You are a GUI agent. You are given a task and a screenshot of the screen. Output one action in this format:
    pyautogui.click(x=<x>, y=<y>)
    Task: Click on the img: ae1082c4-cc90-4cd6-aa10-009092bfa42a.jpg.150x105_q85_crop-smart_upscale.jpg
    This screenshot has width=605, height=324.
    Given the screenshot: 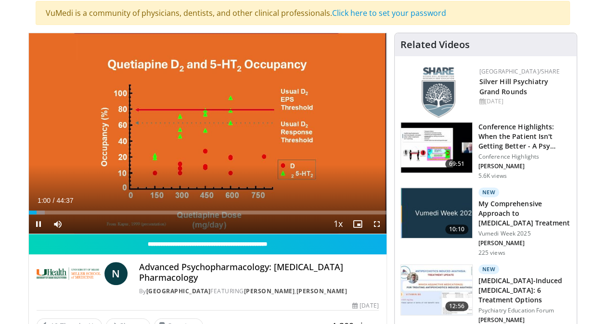 What is the action you would take?
    pyautogui.click(x=437, y=213)
    